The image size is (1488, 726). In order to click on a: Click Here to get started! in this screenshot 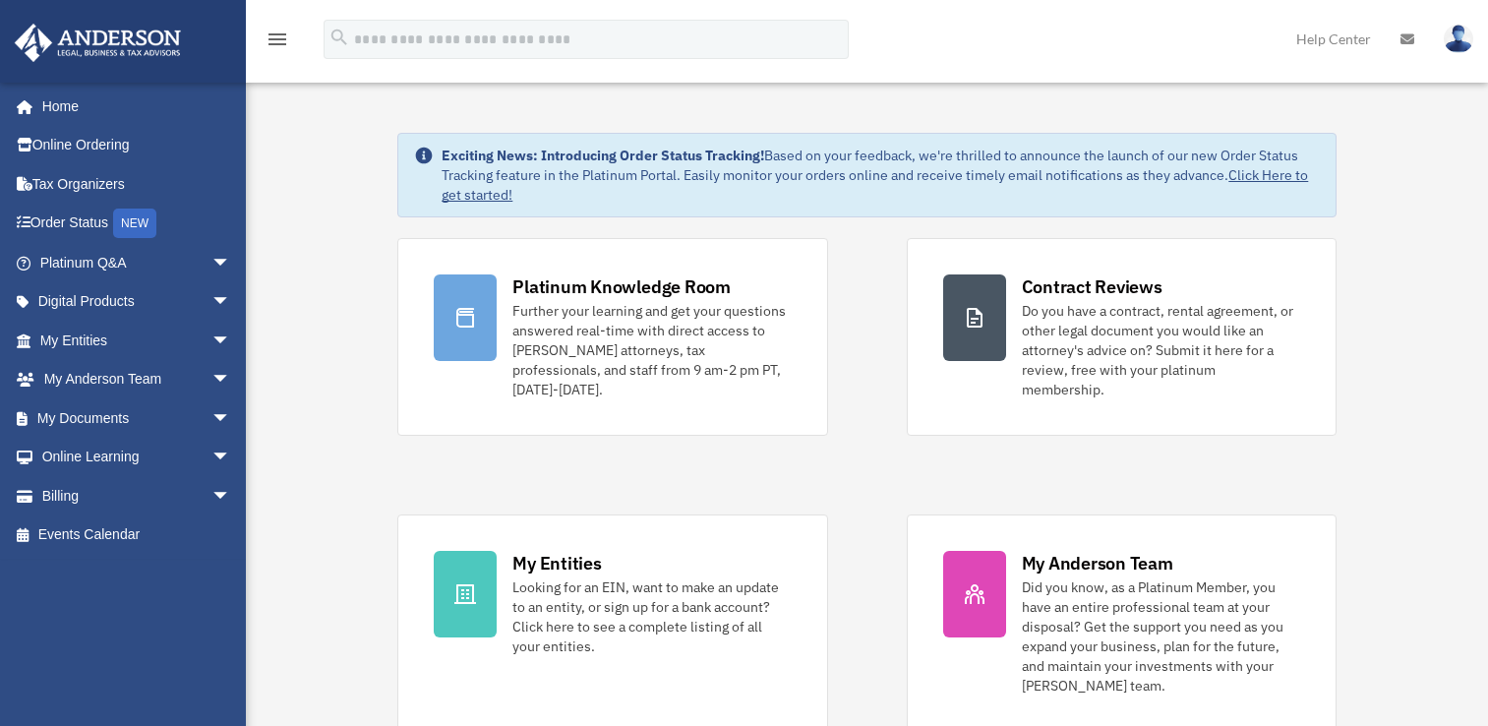, I will do `click(874, 185)`.